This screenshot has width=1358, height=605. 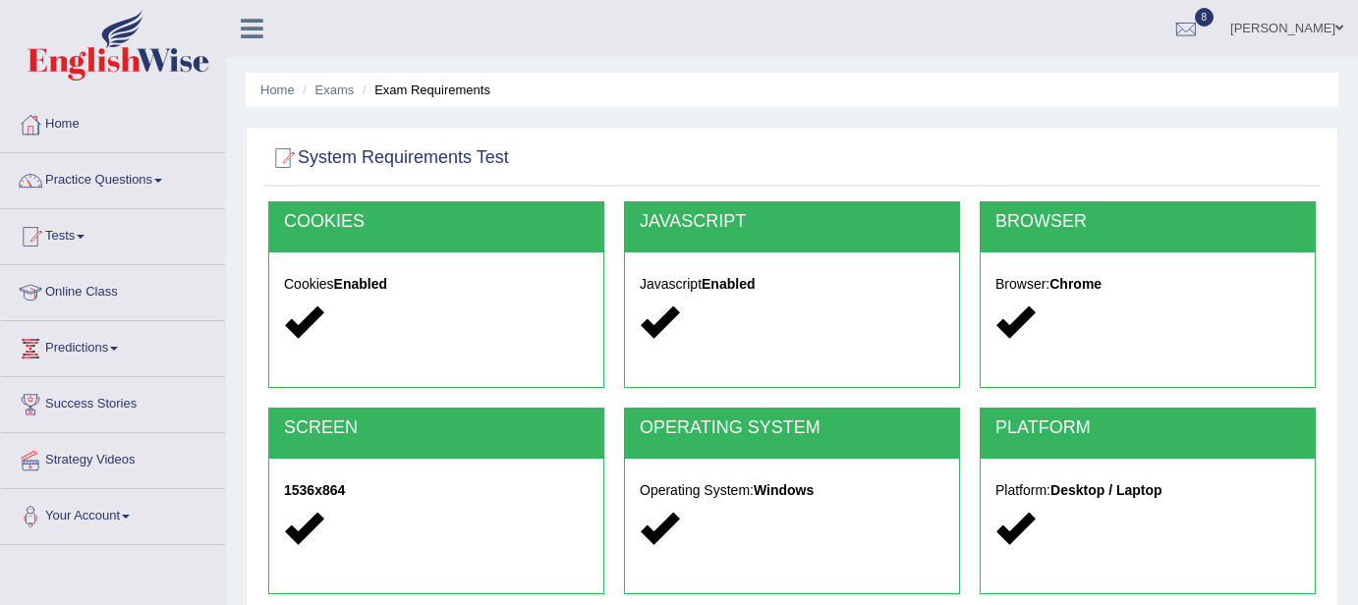 What do you see at coordinates (113, 514) in the screenshot?
I see `a: Your Account` at bounding box center [113, 514].